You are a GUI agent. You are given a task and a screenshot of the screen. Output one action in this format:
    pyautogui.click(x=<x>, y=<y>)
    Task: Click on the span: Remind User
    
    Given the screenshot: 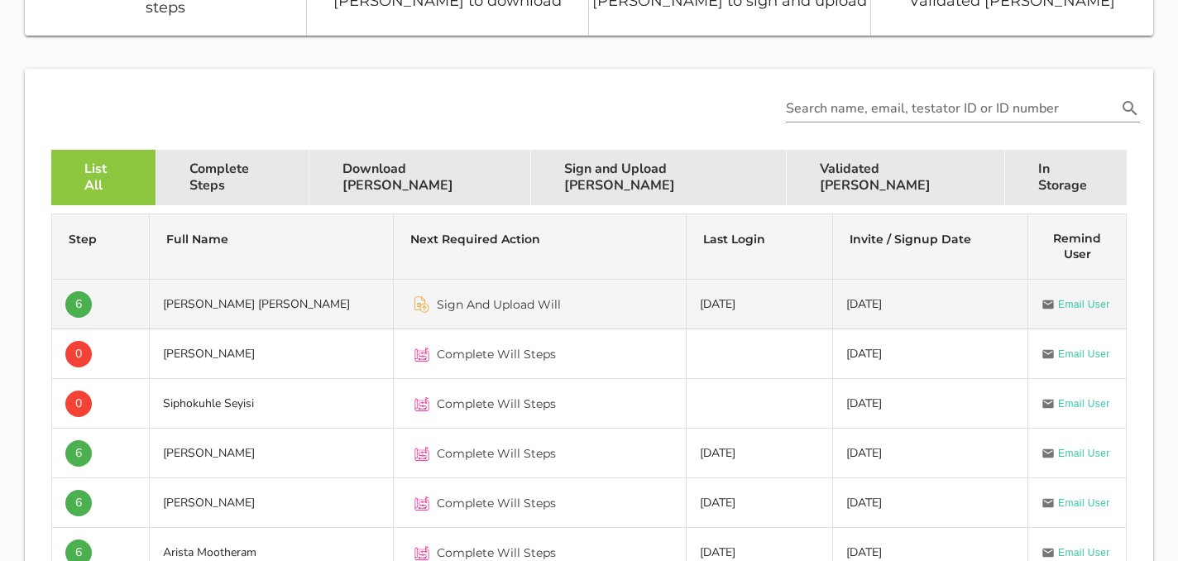 What is the action you would take?
    pyautogui.click(x=1077, y=246)
    